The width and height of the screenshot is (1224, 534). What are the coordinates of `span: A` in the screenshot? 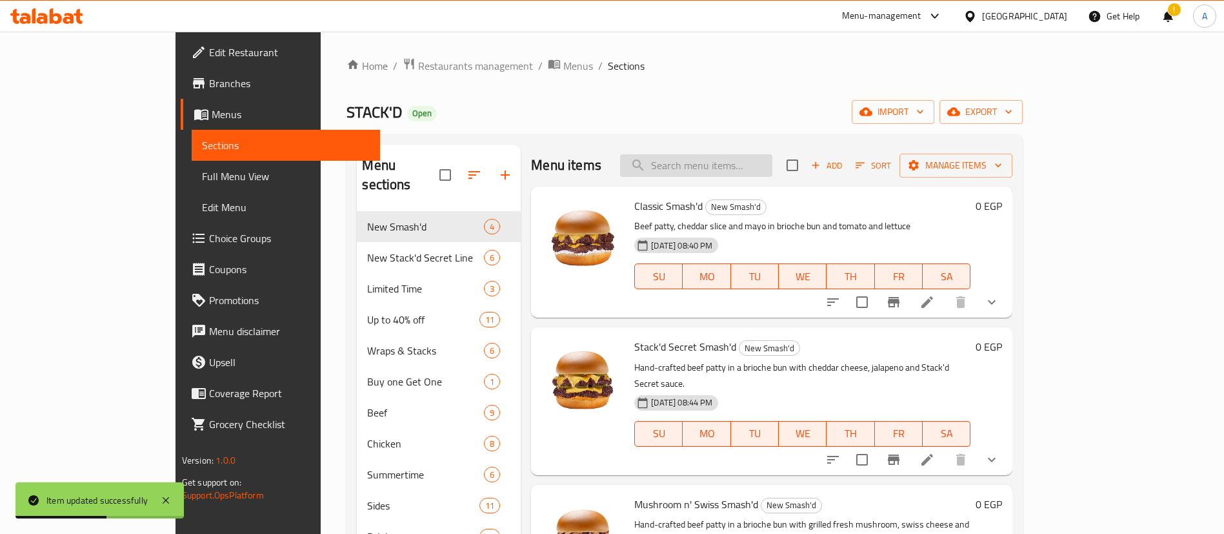 It's located at (1205, 16).